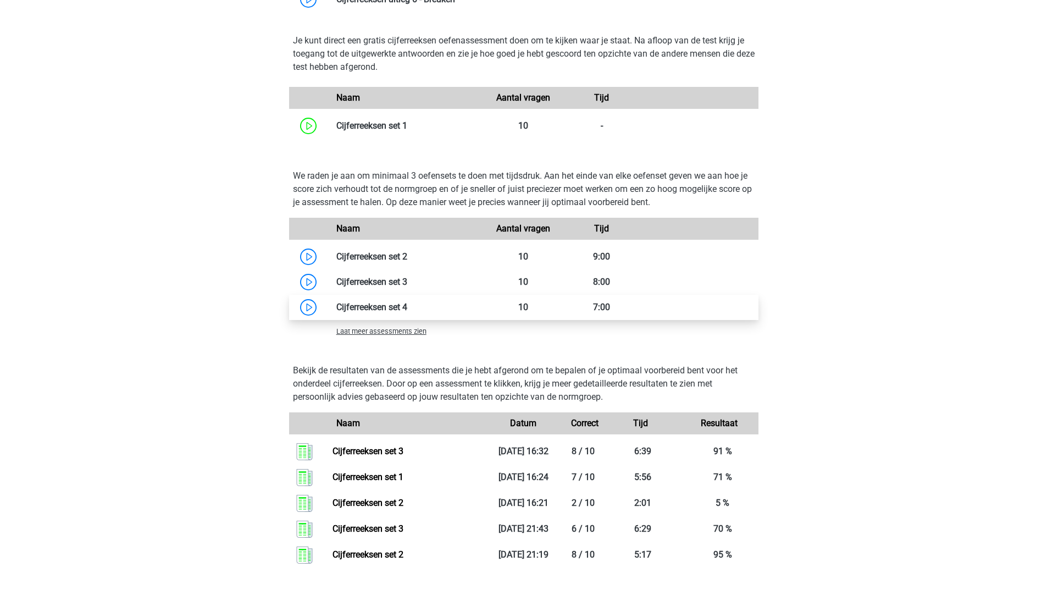 The height and width of the screenshot is (590, 1047). What do you see at coordinates (406, 257) in the screenshot?
I see `div: Cijferreeksen set 2` at bounding box center [406, 257].